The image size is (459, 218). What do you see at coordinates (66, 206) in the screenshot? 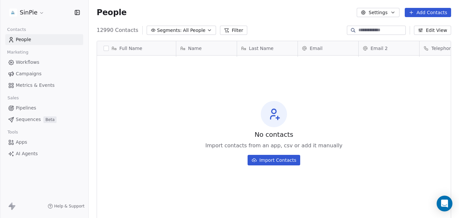
I see `a: Help & Support` at bounding box center [66, 206].